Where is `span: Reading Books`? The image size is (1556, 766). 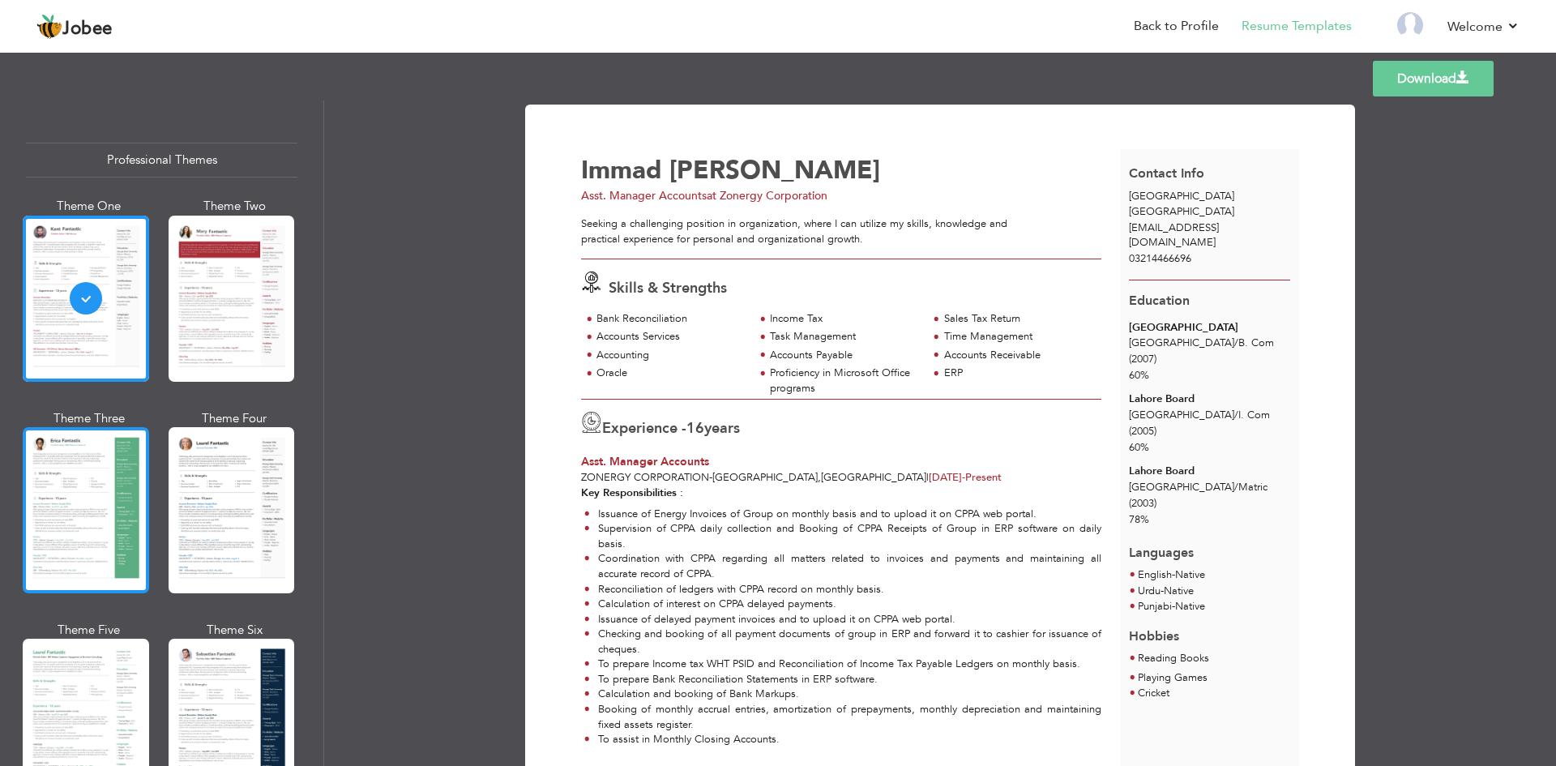
span: Reading Books is located at coordinates (1174, 658).